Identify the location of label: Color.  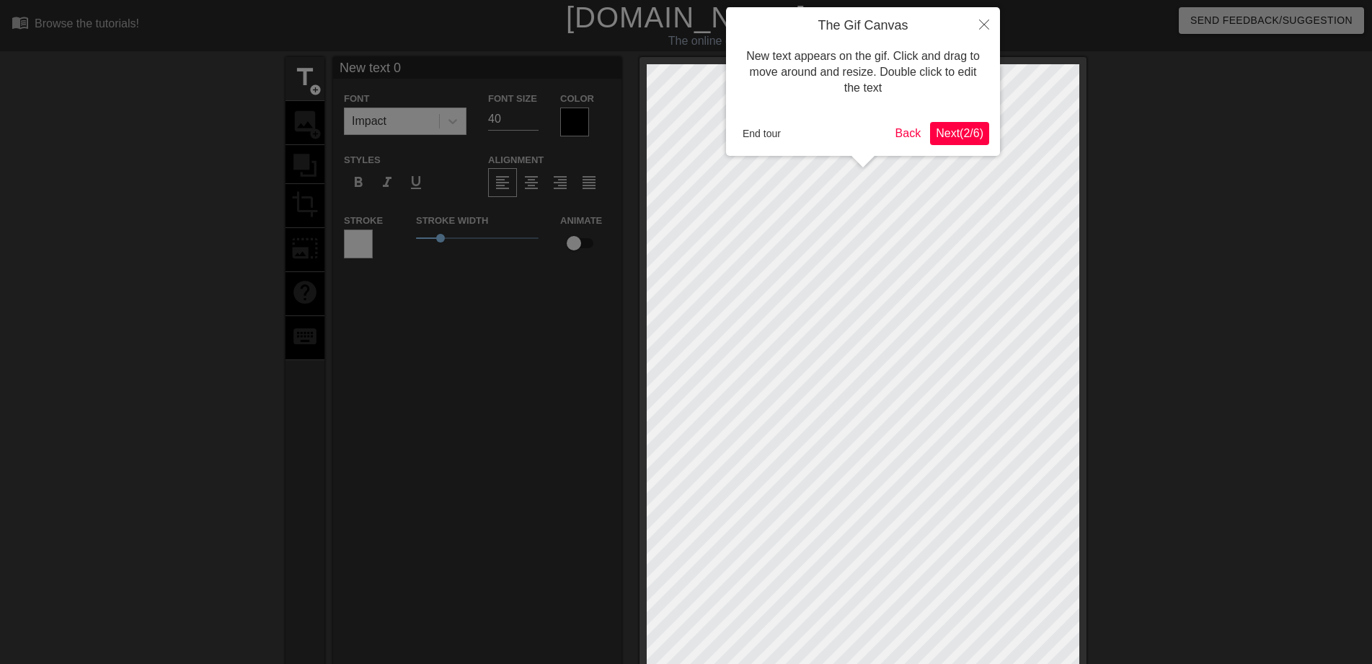
(577, 99).